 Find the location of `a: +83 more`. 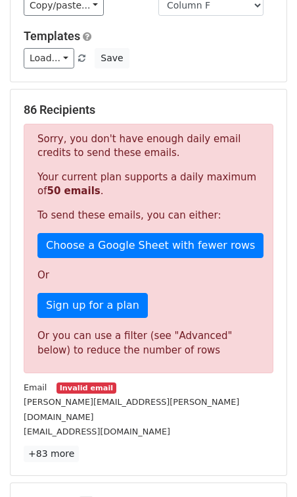

a: +83 more is located at coordinates (51, 453).